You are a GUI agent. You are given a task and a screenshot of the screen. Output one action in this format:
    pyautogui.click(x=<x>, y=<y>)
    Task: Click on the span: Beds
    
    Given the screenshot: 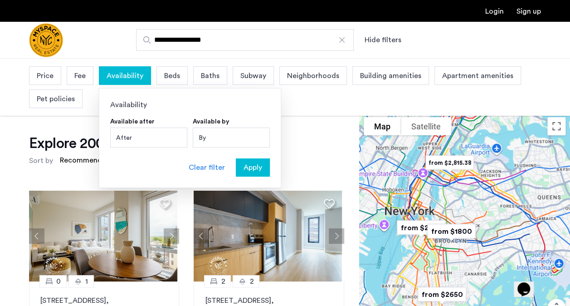 What is the action you would take?
    pyautogui.click(x=172, y=76)
    